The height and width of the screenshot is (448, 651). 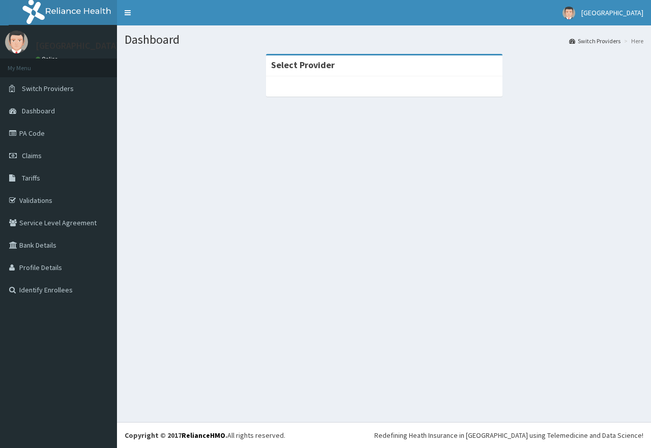 What do you see at coordinates (633, 41) in the screenshot?
I see `li: Here` at bounding box center [633, 41].